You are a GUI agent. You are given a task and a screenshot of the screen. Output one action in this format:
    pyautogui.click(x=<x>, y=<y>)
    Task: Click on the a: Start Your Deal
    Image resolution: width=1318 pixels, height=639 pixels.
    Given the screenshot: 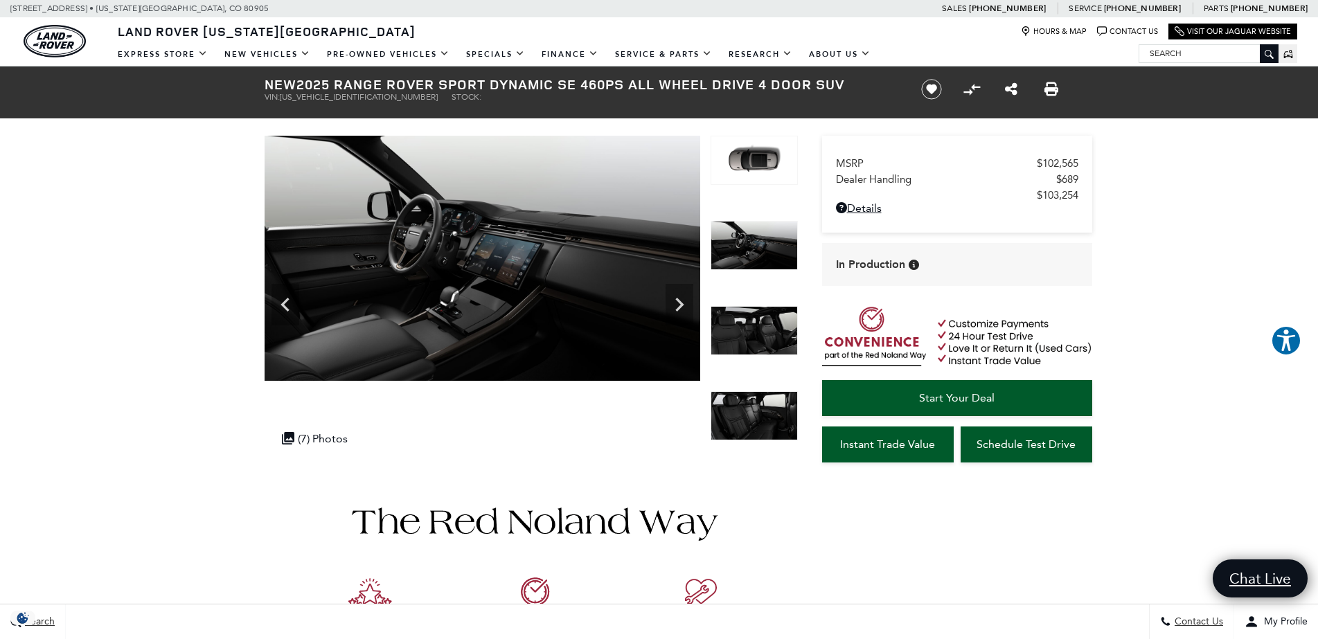 What is the action you would take?
    pyautogui.click(x=957, y=398)
    